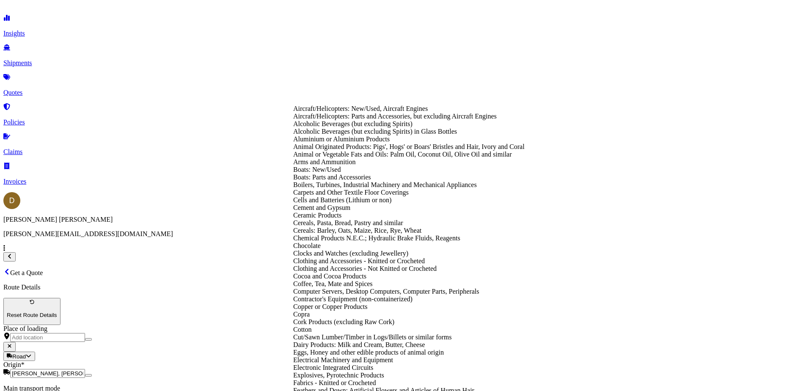 The height and width of the screenshot is (391, 809). What do you see at coordinates (47, 337) in the screenshot?
I see `input: Place of loading` at bounding box center [47, 337].